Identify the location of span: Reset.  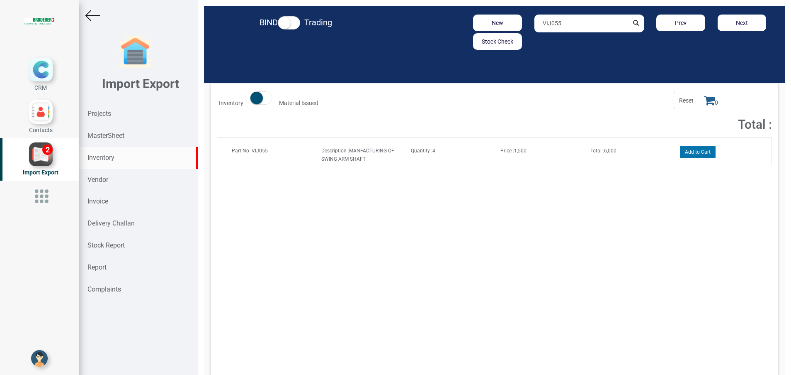
(686, 100).